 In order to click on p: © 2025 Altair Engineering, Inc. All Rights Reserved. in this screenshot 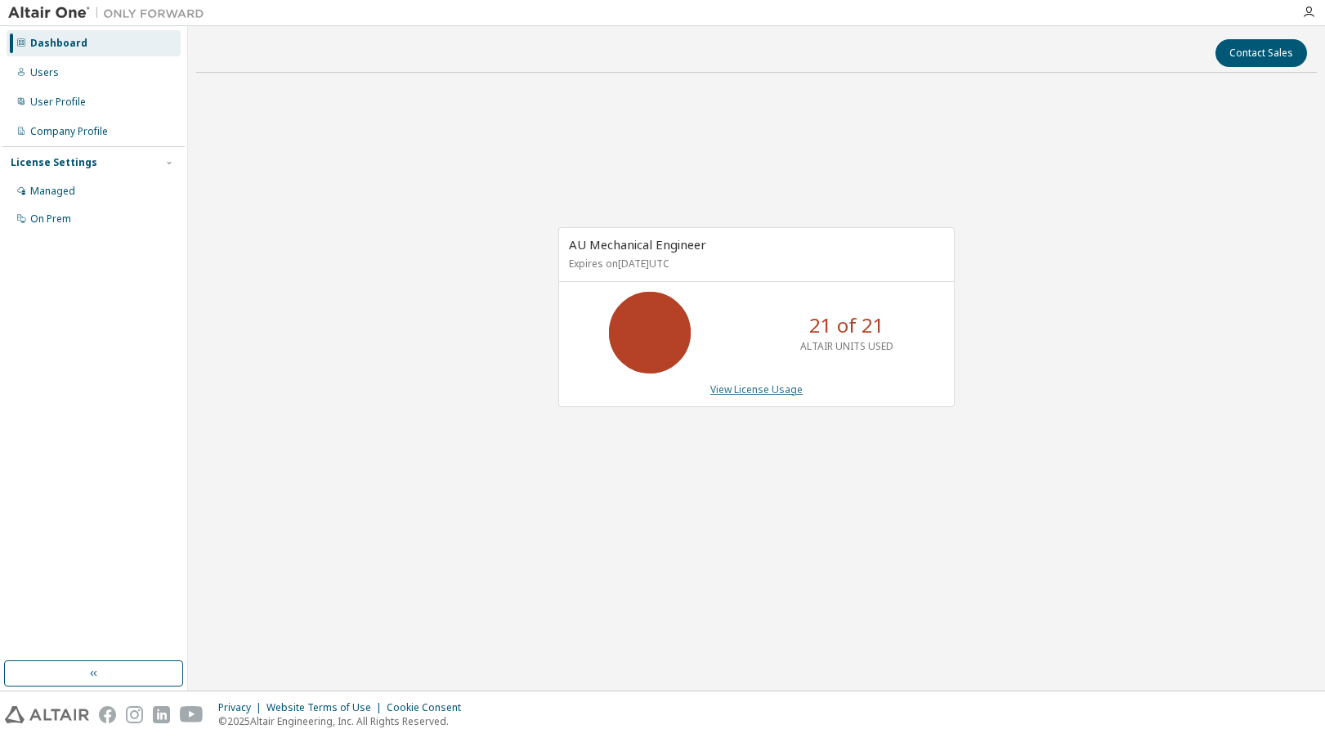, I will do `click(344, 721)`.